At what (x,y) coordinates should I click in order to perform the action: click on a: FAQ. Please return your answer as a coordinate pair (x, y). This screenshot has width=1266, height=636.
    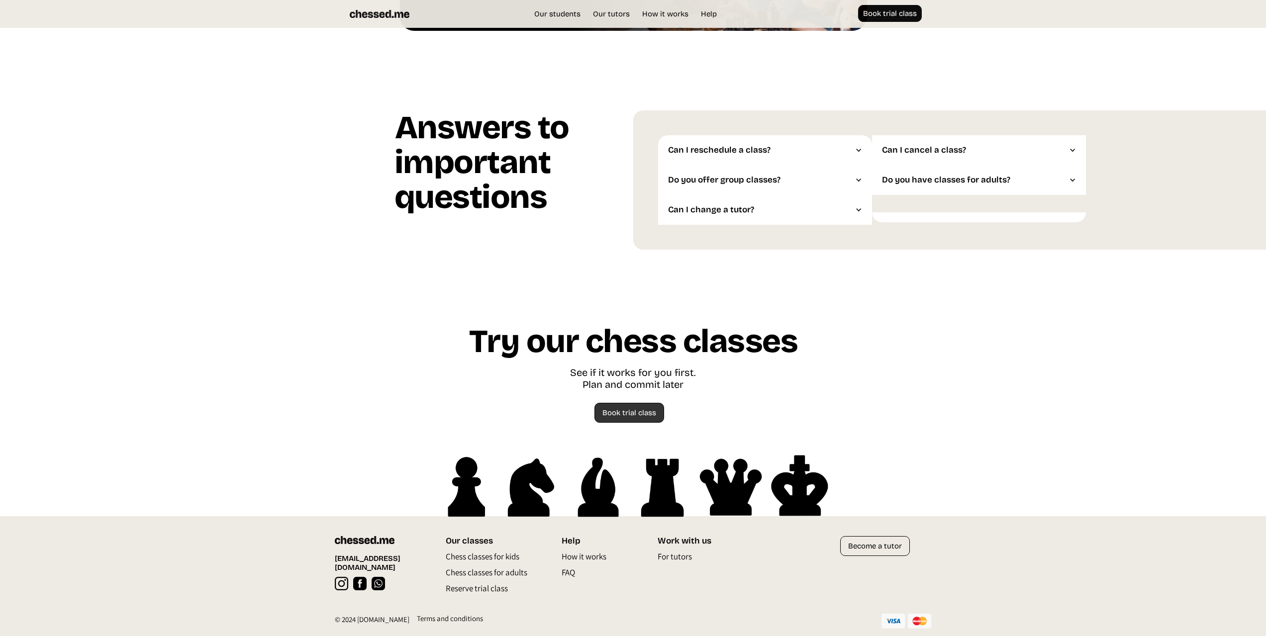
    Looking at the image, I should click on (568, 575).